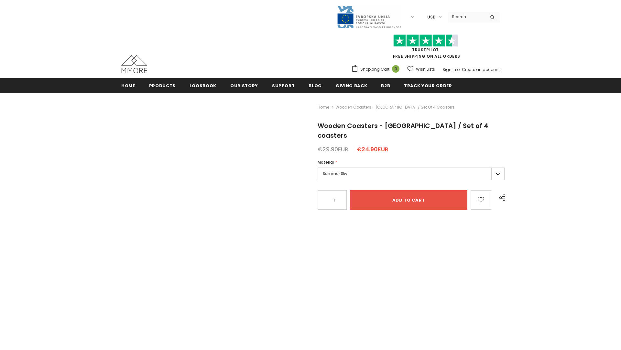 This screenshot has width=621, height=350. Describe the element at coordinates (351, 85) in the screenshot. I see `span: Giving back` at that location.